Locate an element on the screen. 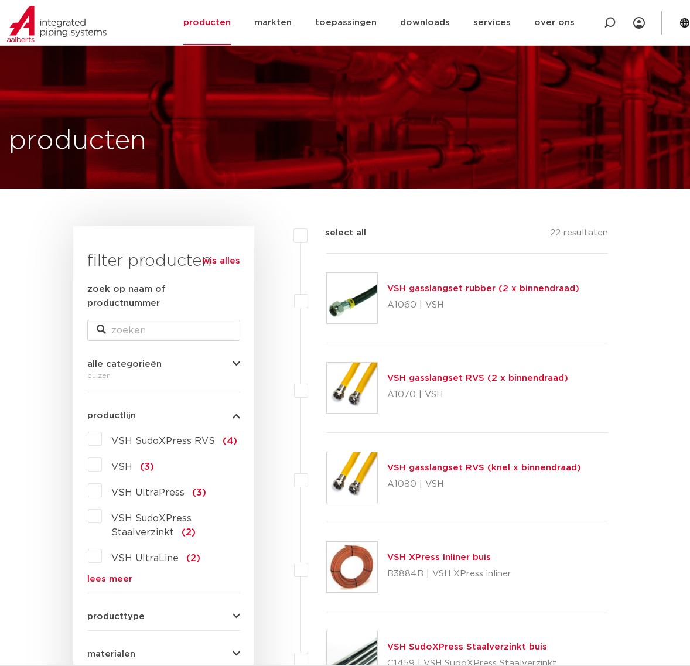 This screenshot has height=666, width=690. a: VSH SudoXPress Staalverzinkt buis is located at coordinates (467, 646).